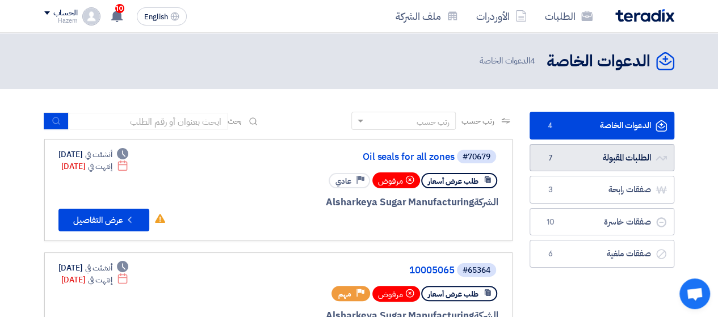 The width and height of the screenshot is (718, 317). What do you see at coordinates (486, 202) in the screenshot?
I see `span: الشركة` at bounding box center [486, 202].